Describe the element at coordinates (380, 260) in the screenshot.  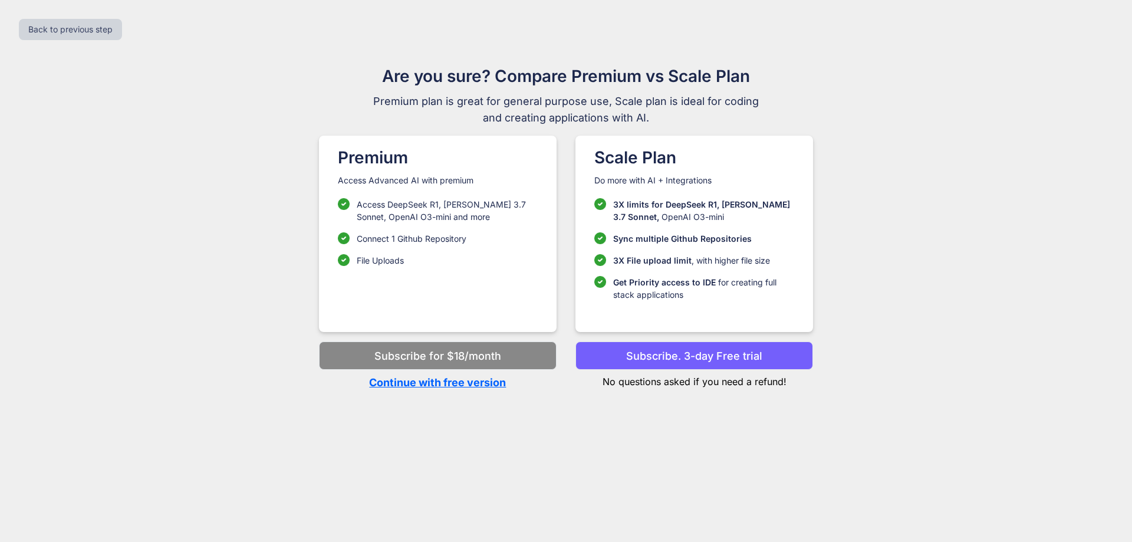
I see `p: File Uploads` at that location.